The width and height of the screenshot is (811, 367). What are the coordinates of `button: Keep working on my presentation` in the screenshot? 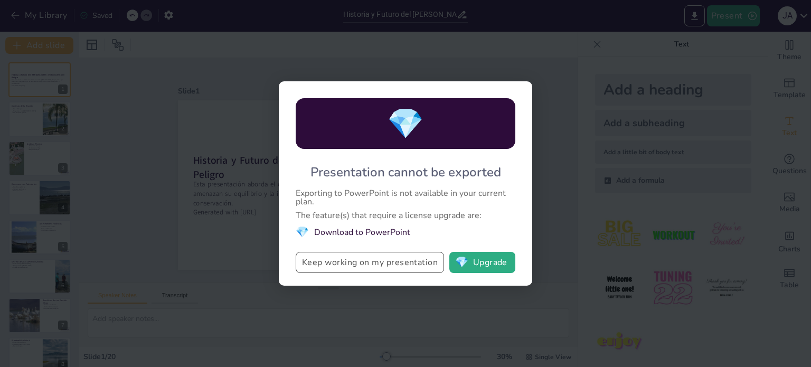 It's located at (370, 262).